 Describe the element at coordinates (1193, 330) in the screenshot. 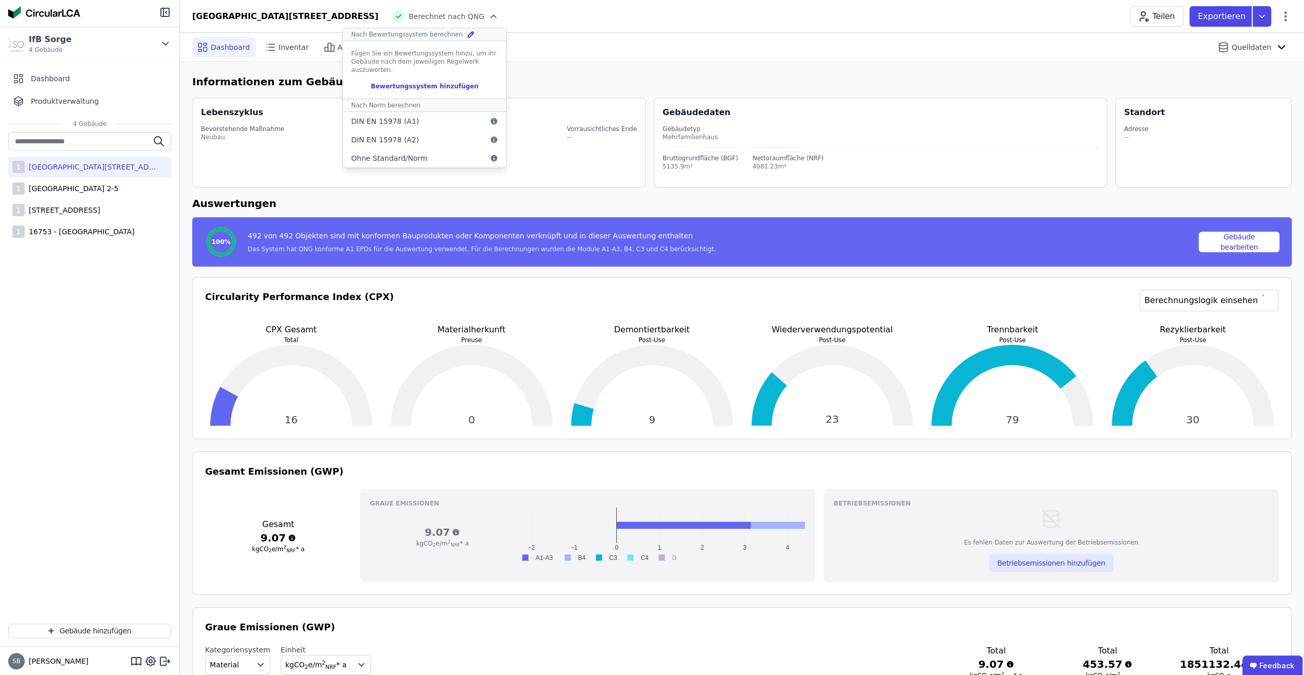

I see `p: Rezyklierbarkeit` at that location.